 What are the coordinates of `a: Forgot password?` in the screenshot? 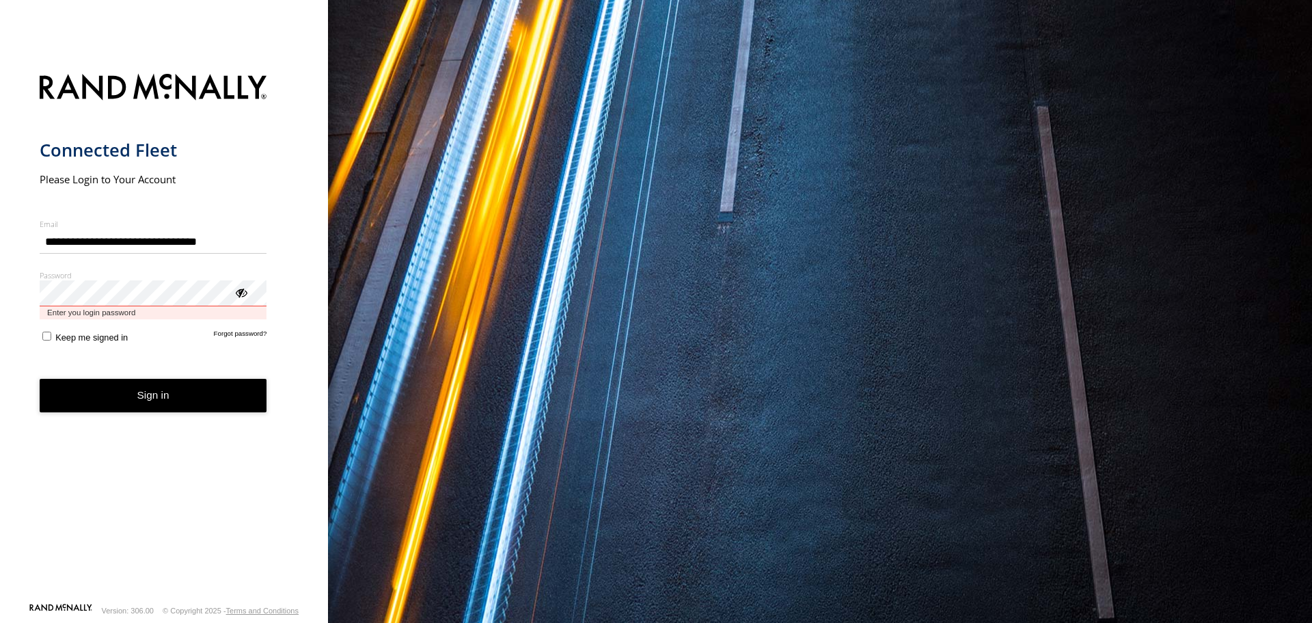 It's located at (241, 336).